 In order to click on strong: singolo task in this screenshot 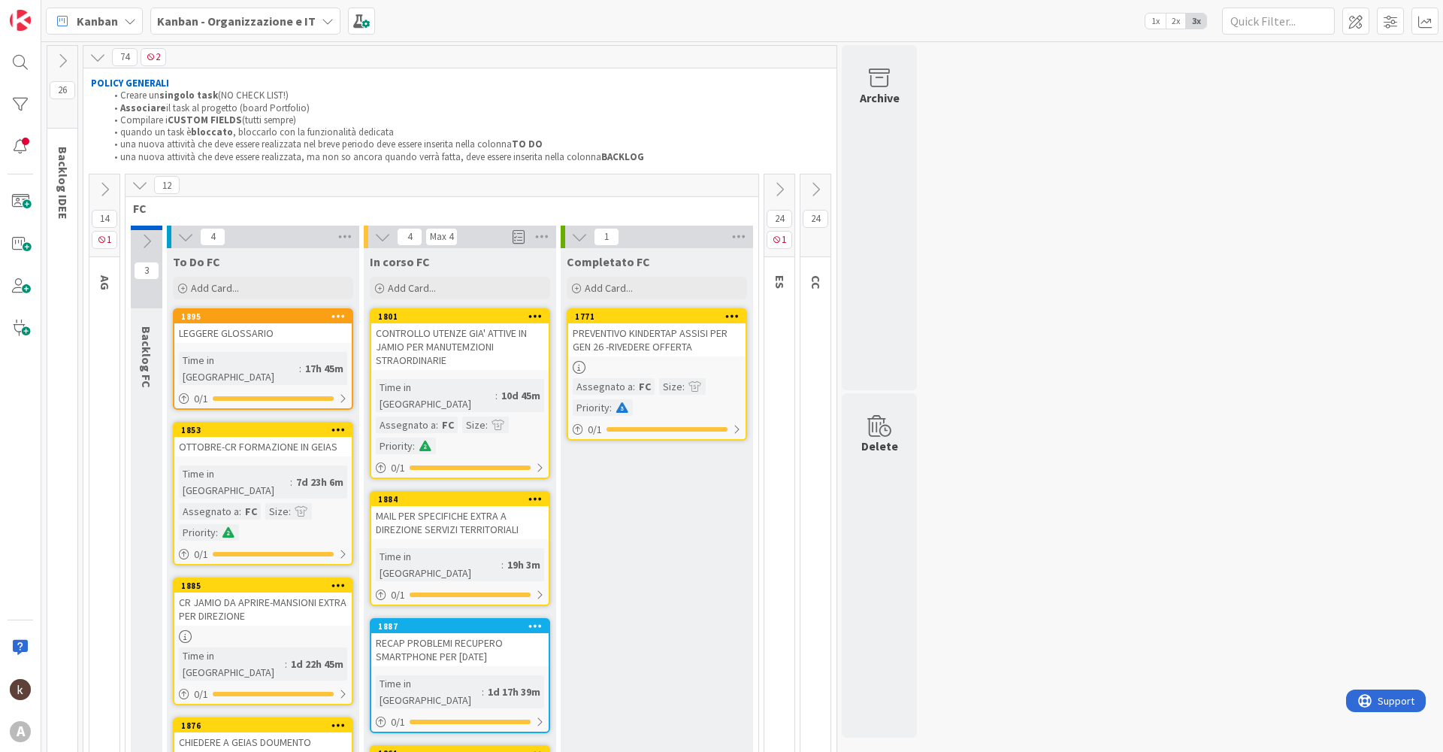, I will do `click(189, 95)`.